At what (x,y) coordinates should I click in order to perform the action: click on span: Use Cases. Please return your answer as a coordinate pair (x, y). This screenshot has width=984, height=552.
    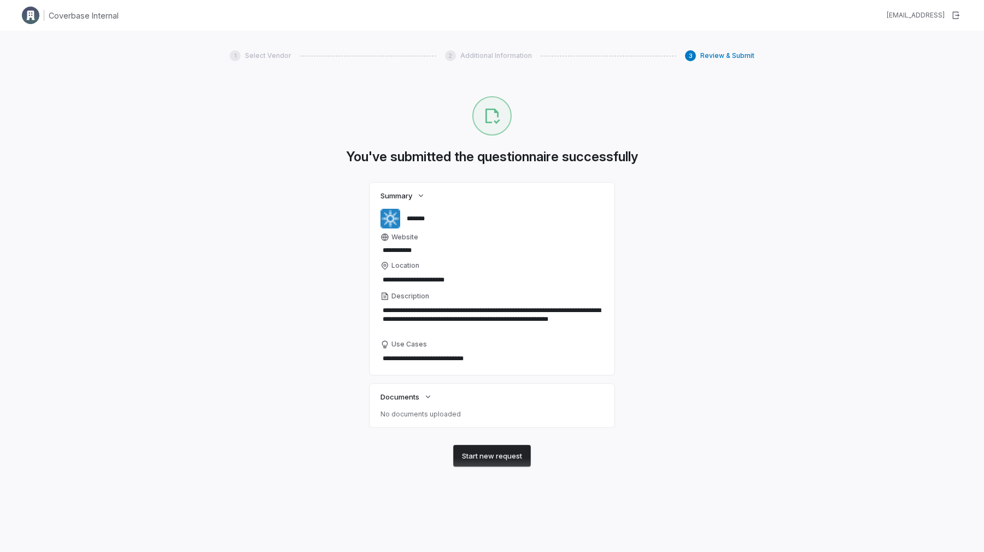
    Looking at the image, I should click on (409, 344).